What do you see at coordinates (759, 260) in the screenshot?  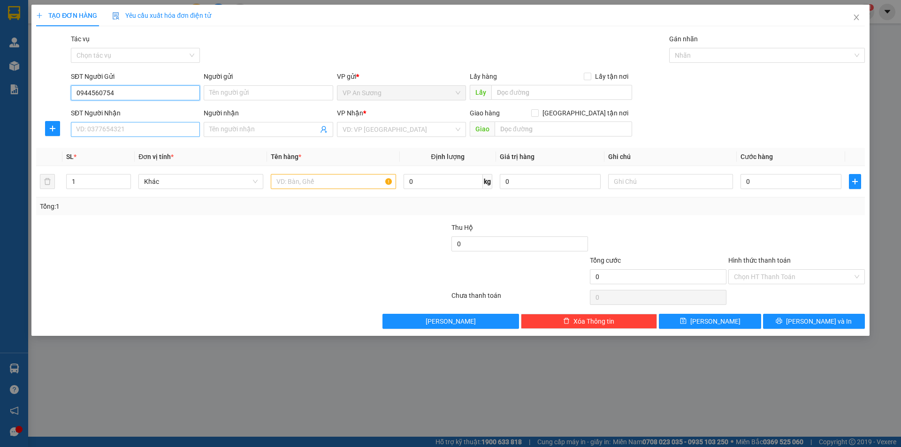 I see `label: Hình thức thanh toán` at bounding box center [759, 260].